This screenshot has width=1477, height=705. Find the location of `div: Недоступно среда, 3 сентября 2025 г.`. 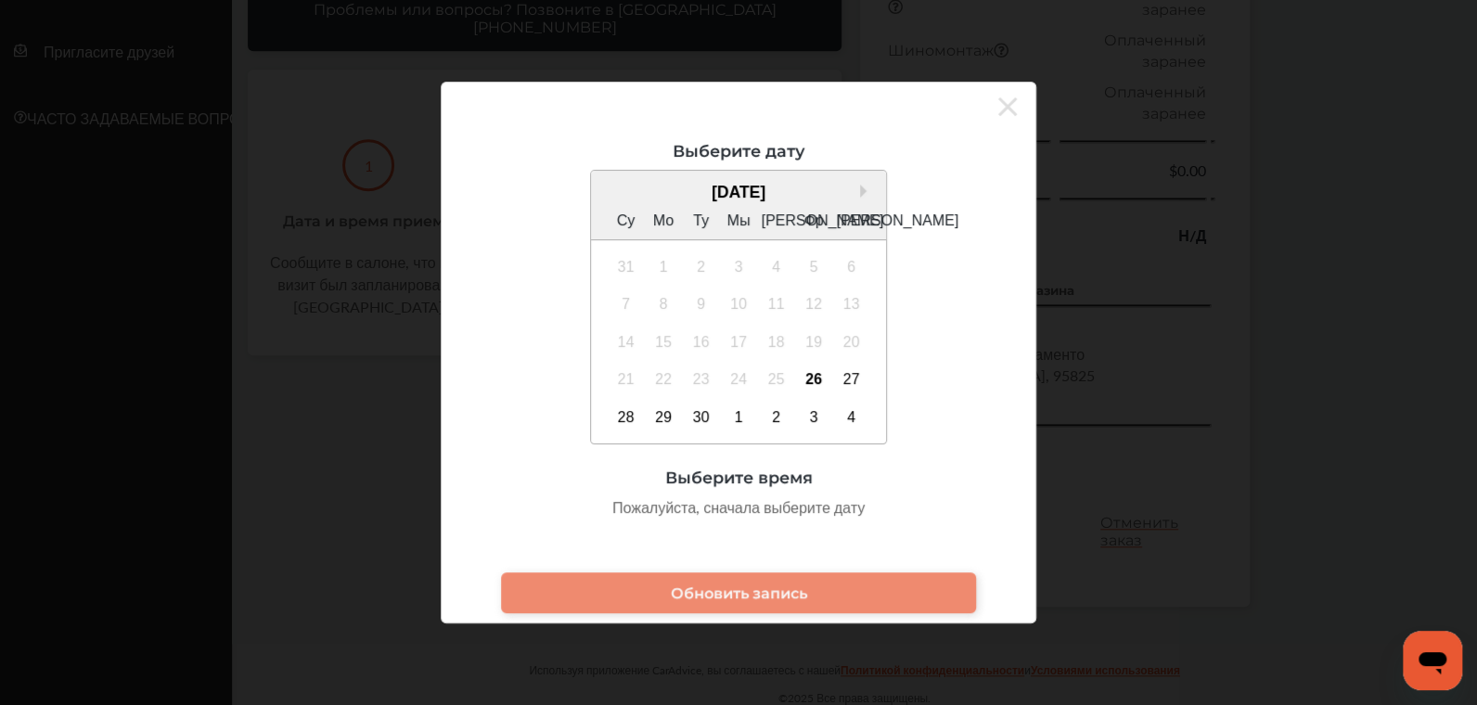

div: Недоступно среда, 3 сентября 2025 г. is located at coordinates (739, 267).